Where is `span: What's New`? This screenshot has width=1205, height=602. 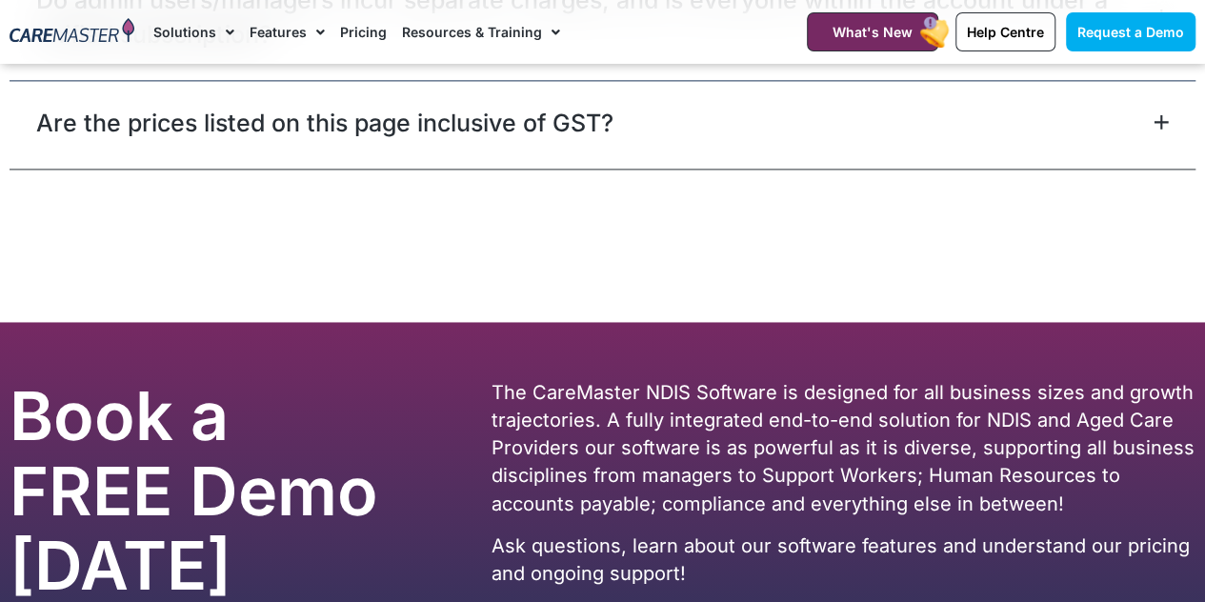 span: What's New is located at coordinates (872, 31).